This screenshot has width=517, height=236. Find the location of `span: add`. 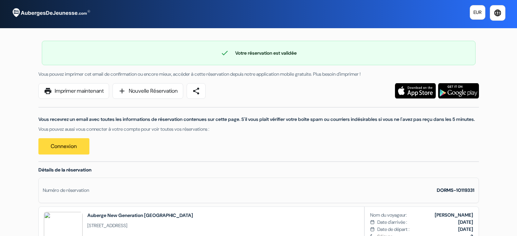

span: add is located at coordinates (122, 91).